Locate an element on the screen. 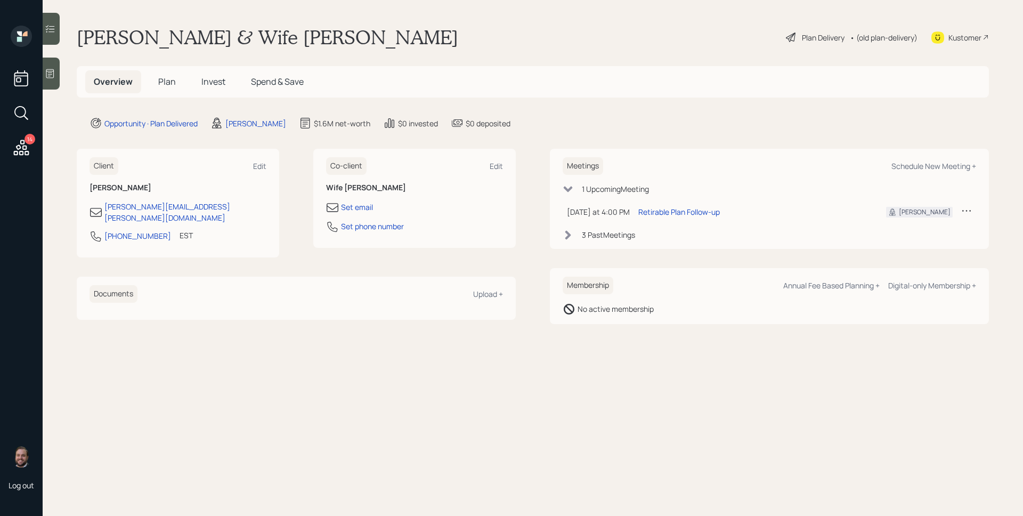 Image resolution: width=1023 pixels, height=516 pixels. div: Plan Delivery is located at coordinates (823, 37).